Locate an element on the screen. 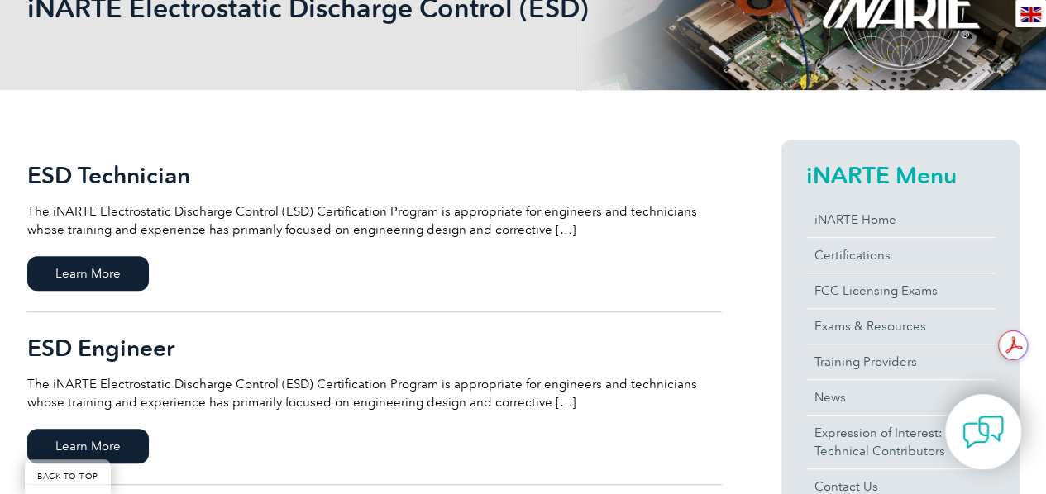 The width and height of the screenshot is (1046, 494). h2: ESD Engineer is located at coordinates (374, 348).